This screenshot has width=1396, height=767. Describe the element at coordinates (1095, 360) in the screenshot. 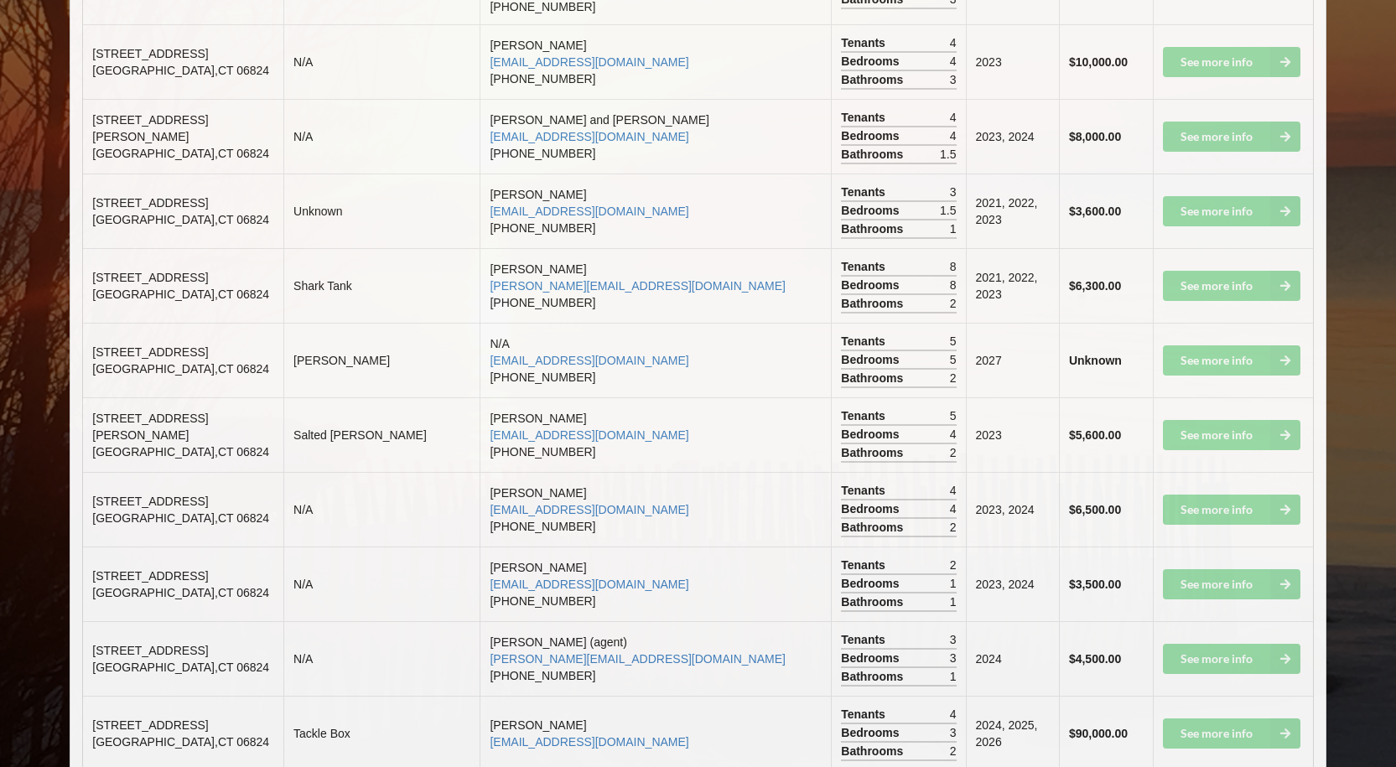

I see `b: Unknown` at that location.